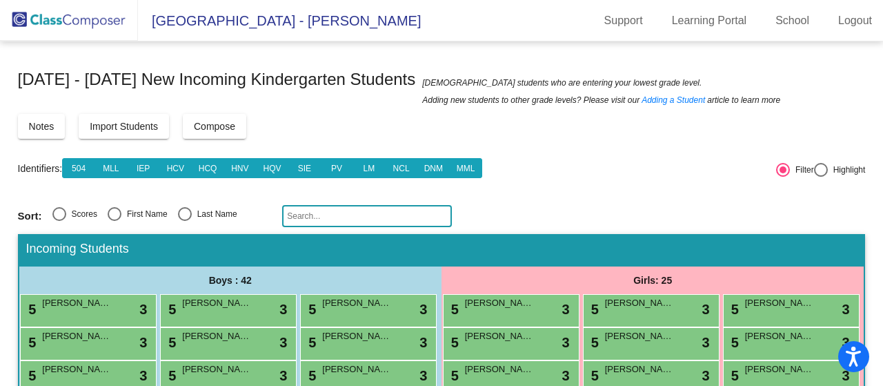  I want to click on button: SIE, so click(304, 168).